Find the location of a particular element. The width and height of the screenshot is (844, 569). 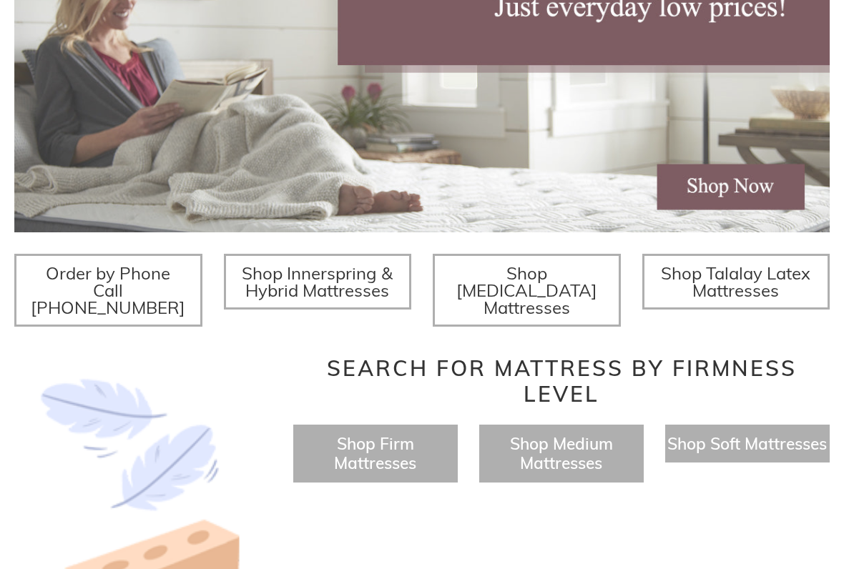

a: Shop Medium Mattresses is located at coordinates (562, 454).